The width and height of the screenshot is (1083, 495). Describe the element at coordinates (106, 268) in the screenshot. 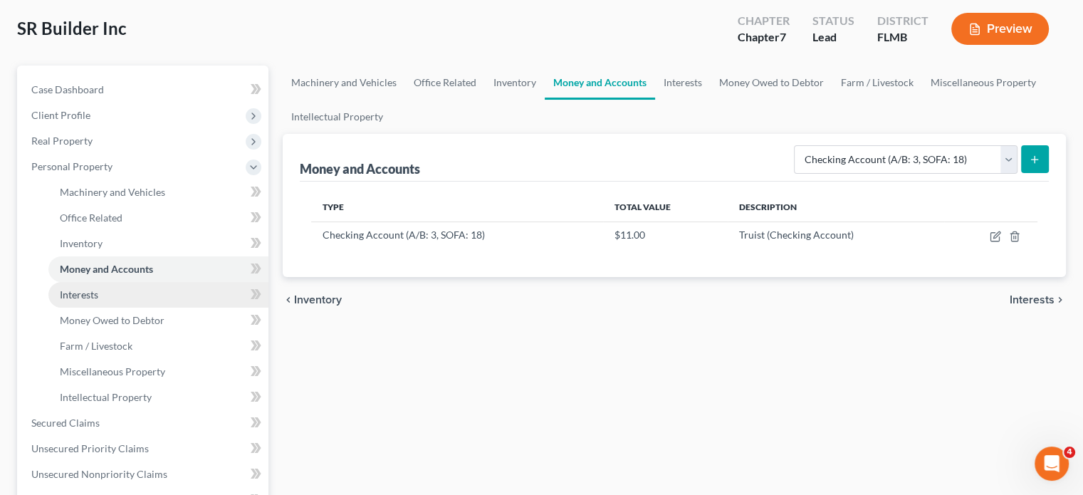

I see `span: Money and Accounts` at that location.